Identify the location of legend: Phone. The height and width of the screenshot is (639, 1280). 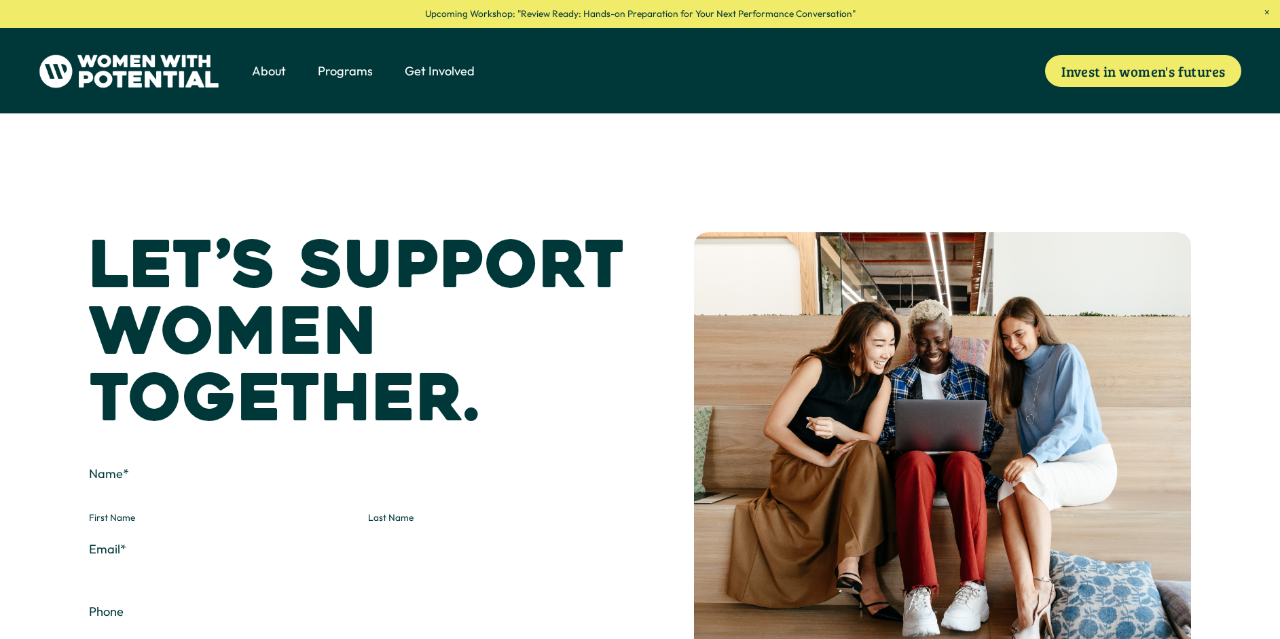
(106, 612).